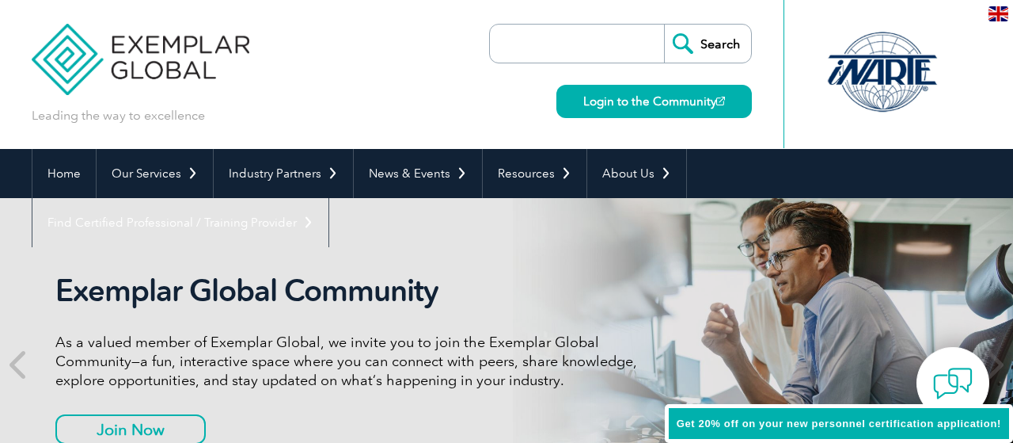 This screenshot has width=1013, height=443. I want to click on a: Find Certified Professional / Training Provider, so click(181, 222).